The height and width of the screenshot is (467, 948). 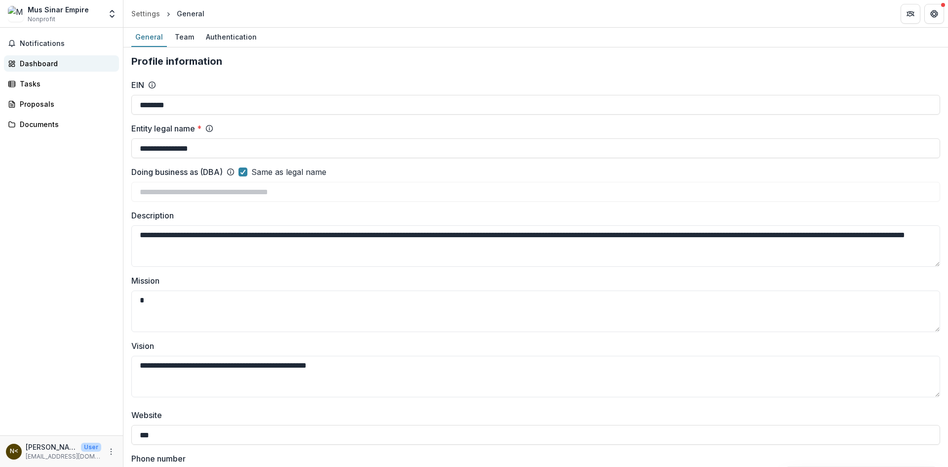 What do you see at coordinates (58, 9) in the screenshot?
I see `div: Mus Sinar Empire` at bounding box center [58, 9].